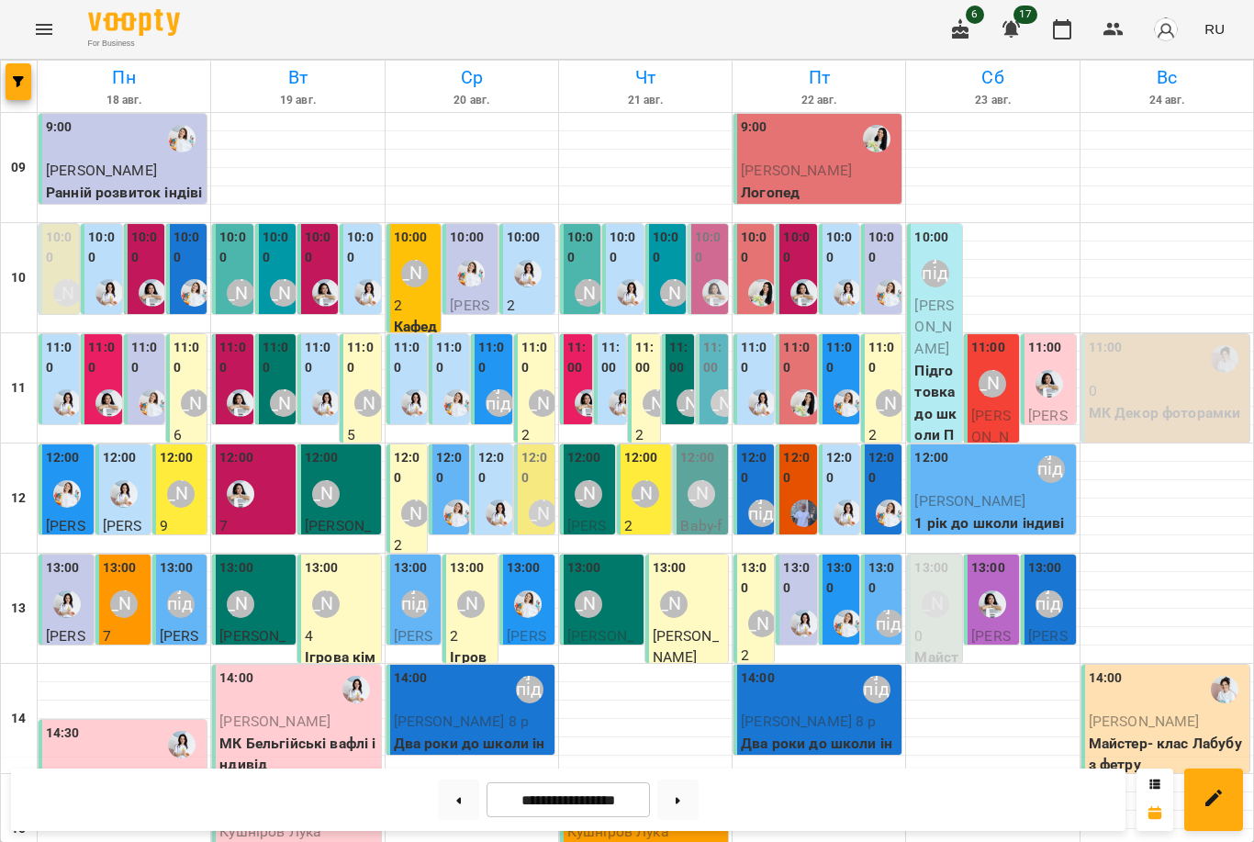 This screenshot has width=1254, height=842. Describe the element at coordinates (819, 193) in the screenshot. I see `p: Логопед` at that location.